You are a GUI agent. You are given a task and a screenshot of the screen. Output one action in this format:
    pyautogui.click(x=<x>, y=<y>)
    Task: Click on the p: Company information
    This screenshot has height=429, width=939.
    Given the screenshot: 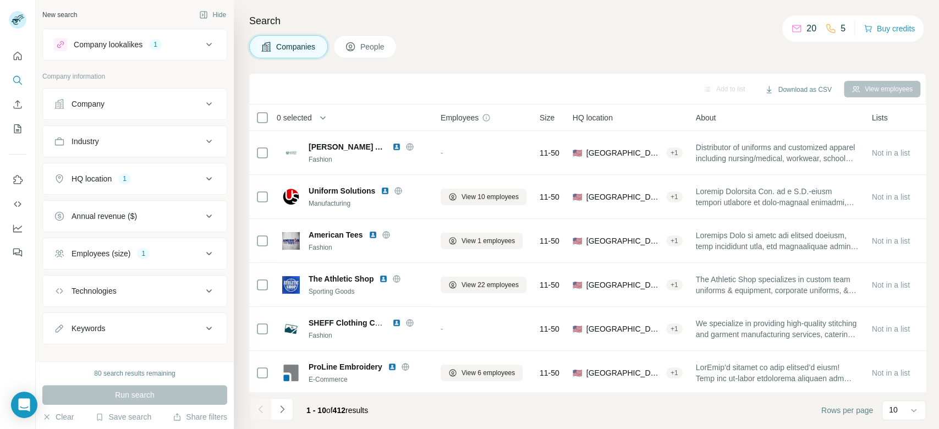 What is the action you would take?
    pyautogui.click(x=135, y=76)
    